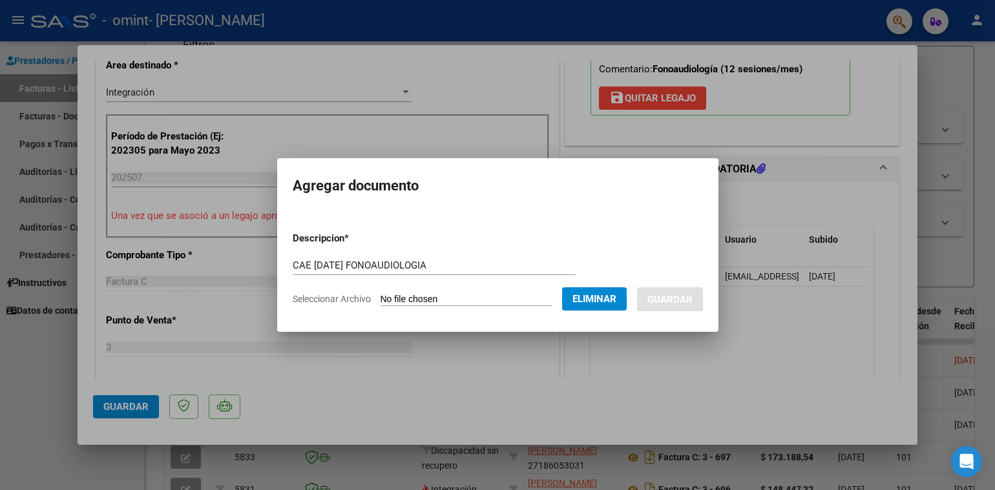 Image resolution: width=995 pixels, height=490 pixels. Describe the element at coordinates (594, 299) in the screenshot. I see `button: Eliminar` at that location.